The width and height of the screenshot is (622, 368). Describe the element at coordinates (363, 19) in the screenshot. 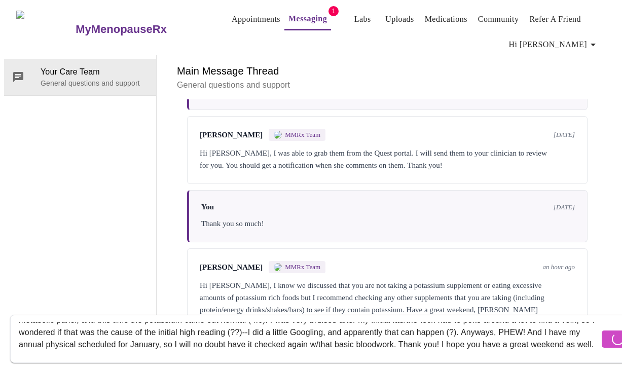

I see `button: Labs` at that location.